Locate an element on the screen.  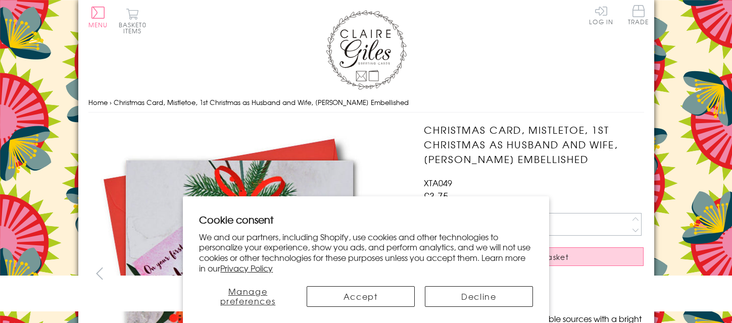
a: Home is located at coordinates (98, 102).